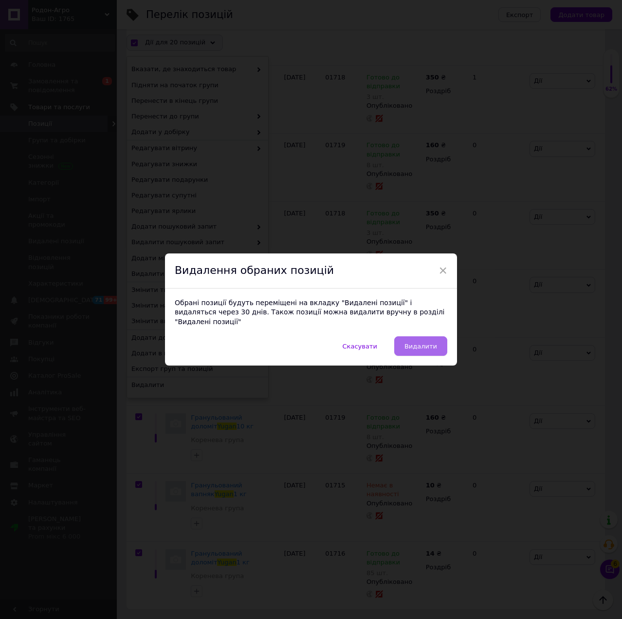  What do you see at coordinates (254, 270) in the screenshot?
I see `span: Видалення обраних позицій` at bounding box center [254, 270].